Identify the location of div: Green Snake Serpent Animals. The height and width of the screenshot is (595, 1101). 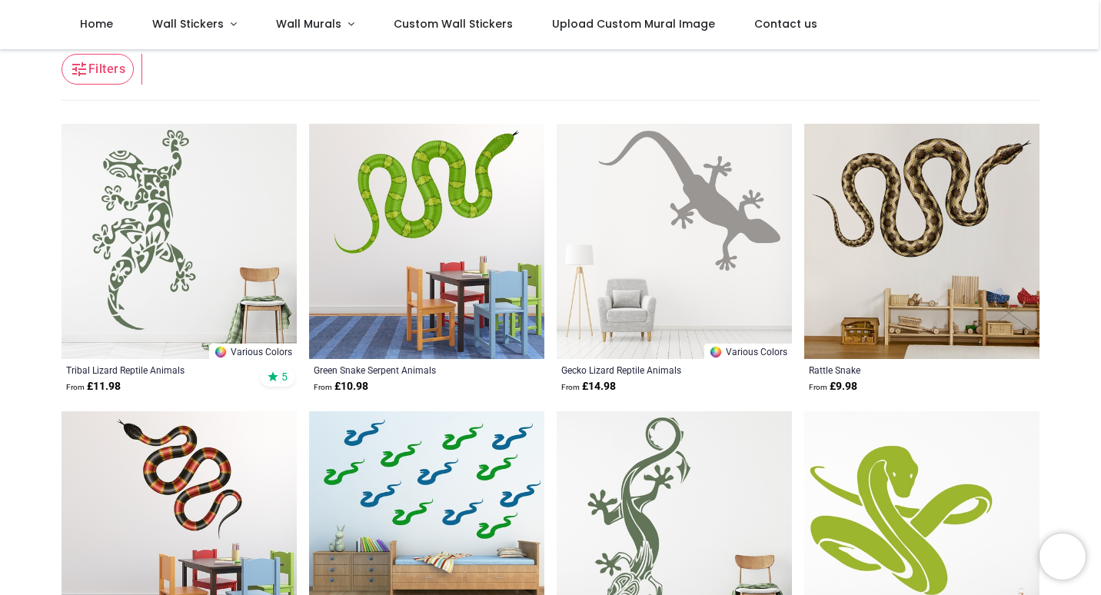
(404, 370).